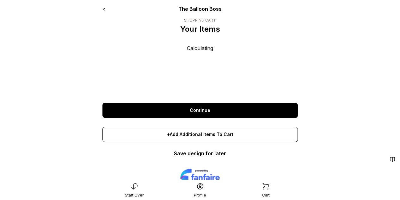 This screenshot has height=200, width=400. Describe the element at coordinates (200, 134) in the screenshot. I see `div: +Add Additional Items To Cart` at that location.